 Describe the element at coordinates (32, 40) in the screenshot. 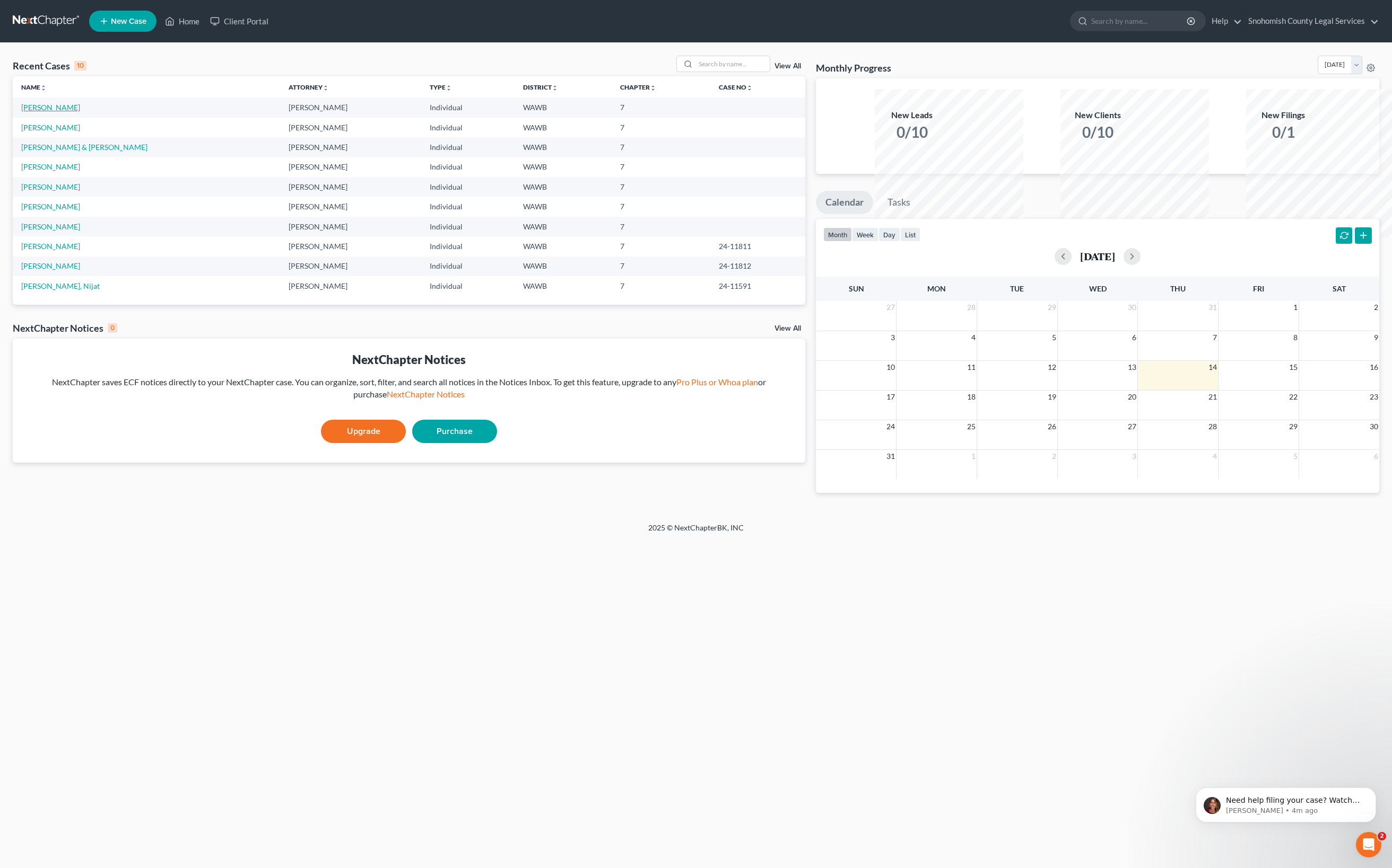

I see `img: Profile image for Katie` at that location.